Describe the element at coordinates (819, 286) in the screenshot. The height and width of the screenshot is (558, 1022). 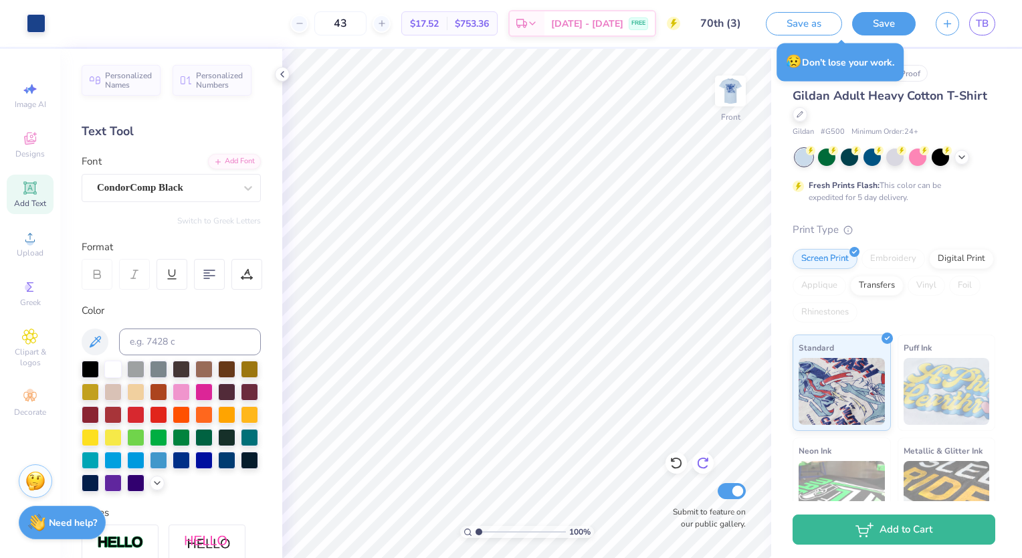
I see `div: Applique` at that location.